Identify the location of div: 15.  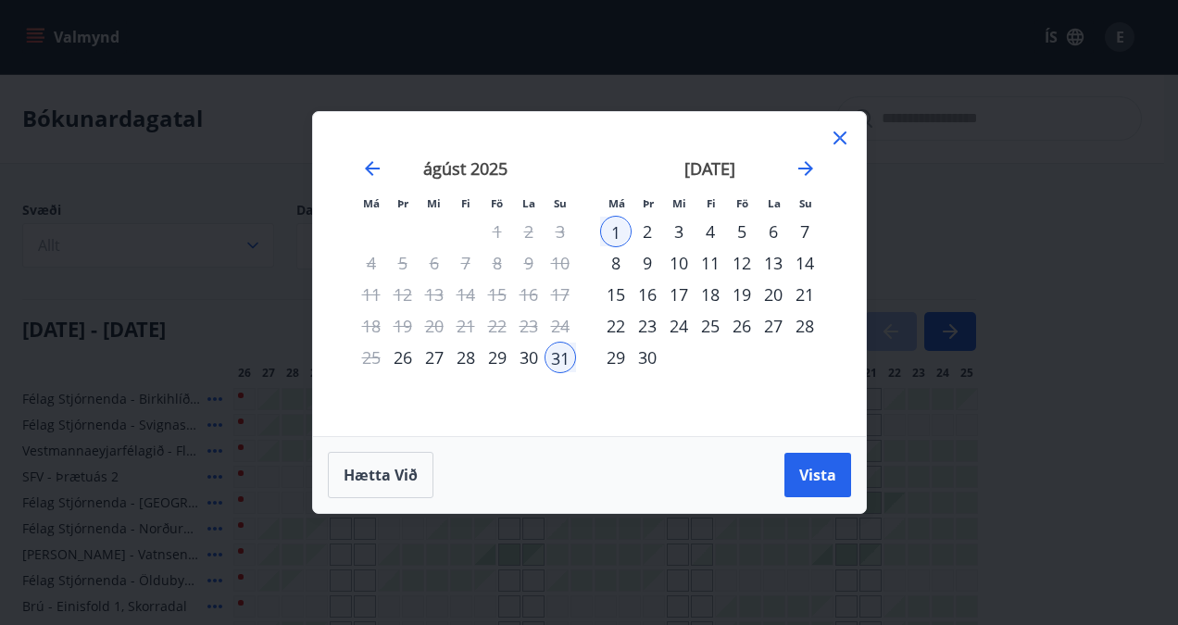
(616, 294).